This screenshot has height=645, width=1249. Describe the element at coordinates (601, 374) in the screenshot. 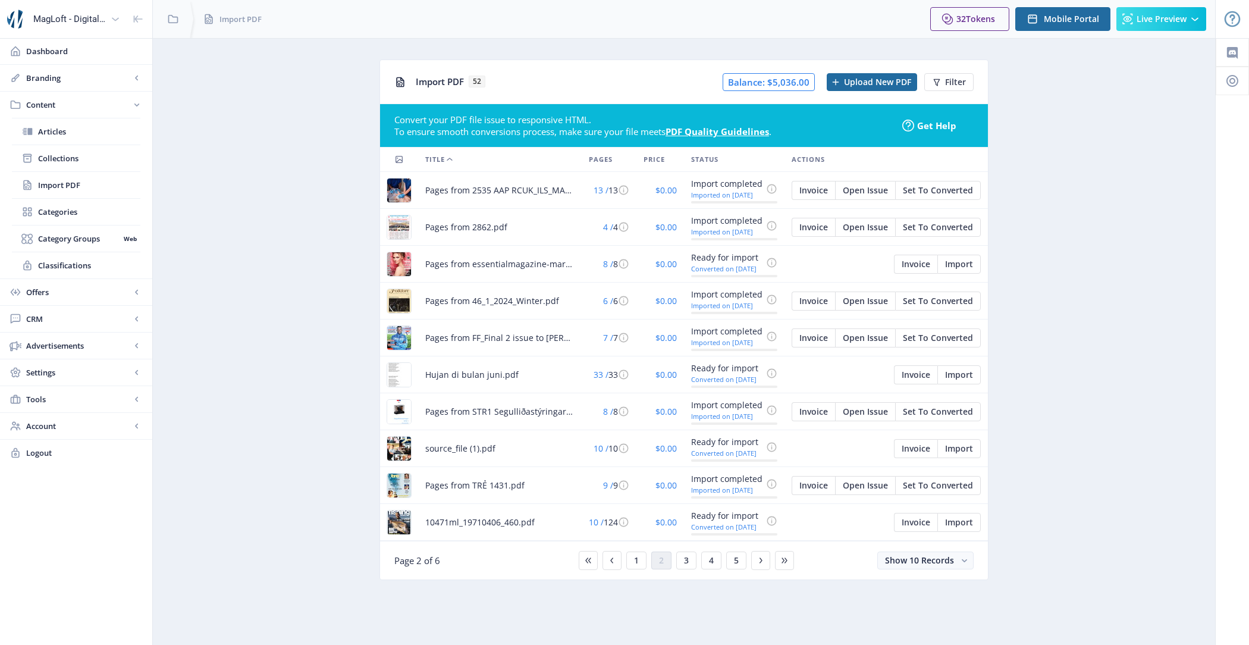

I see `span: 33 /` at that location.